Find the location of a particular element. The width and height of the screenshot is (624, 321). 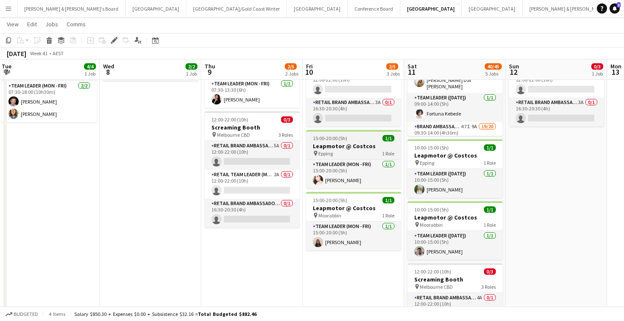

span: Fri is located at coordinates (310, 66).